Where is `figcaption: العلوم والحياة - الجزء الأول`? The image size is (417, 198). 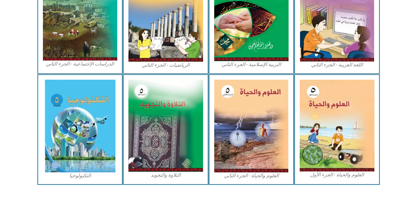 figcaption: العلوم والحياة - الجزء الأول is located at coordinates (337, 175).